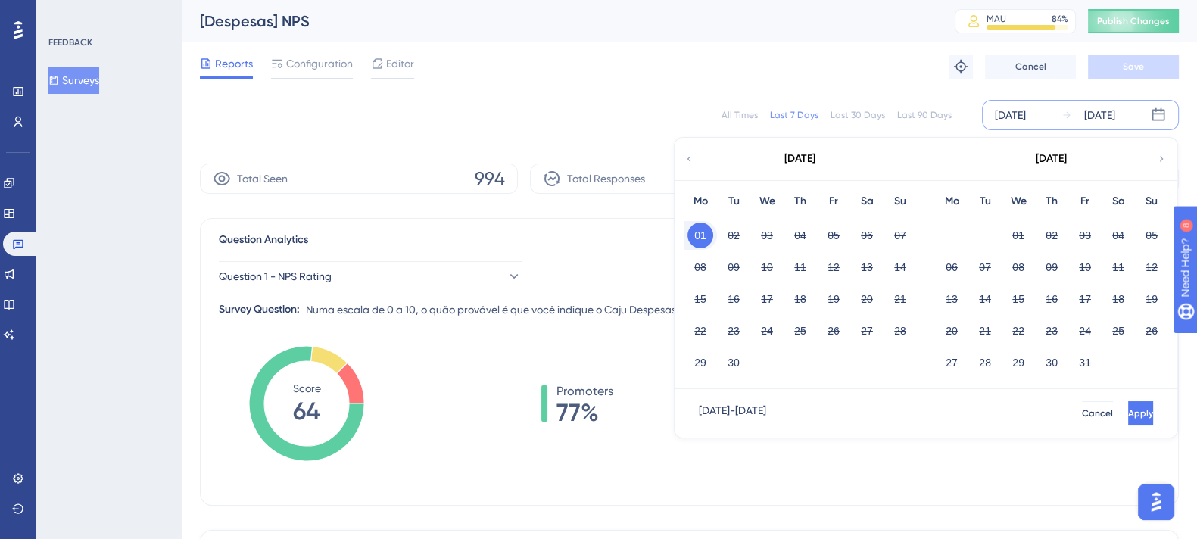 The height and width of the screenshot is (539, 1197). Describe the element at coordinates (1134, 21) in the screenshot. I see `button: Publish Changes` at that location.